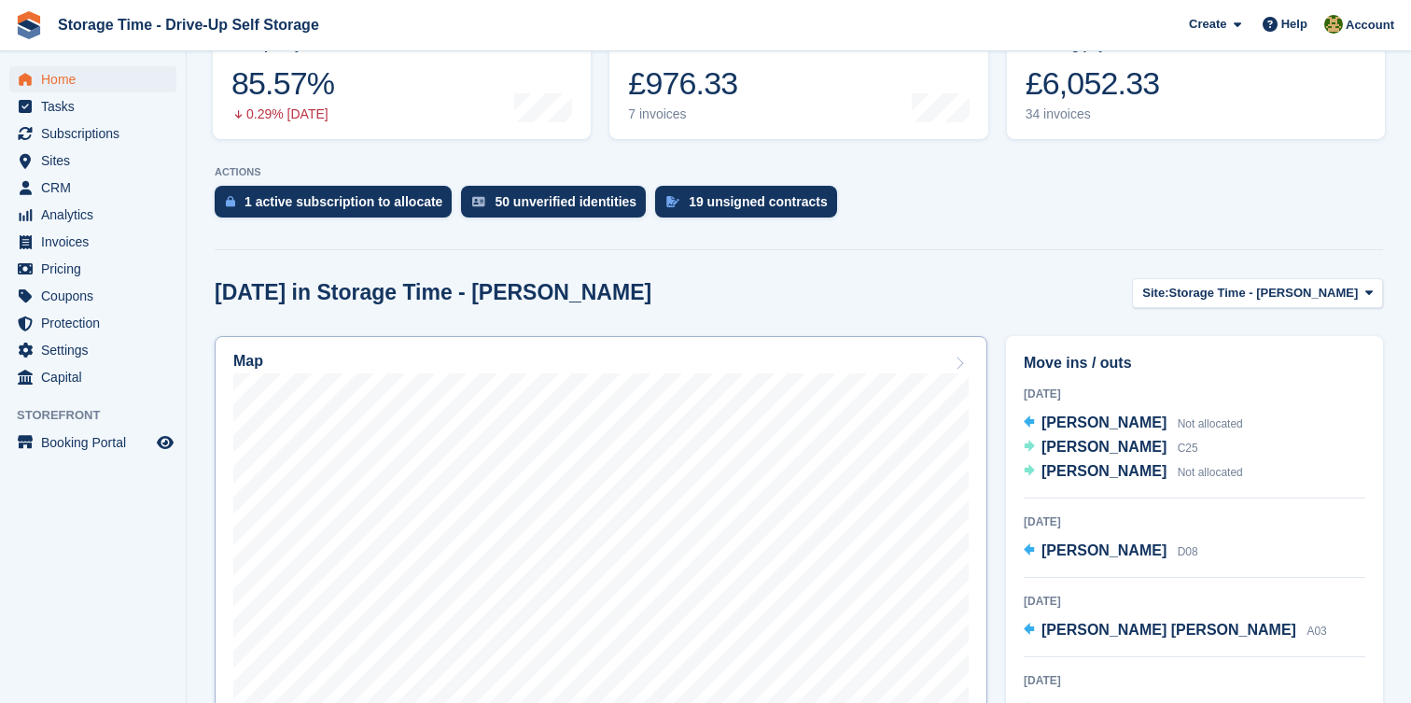 This screenshot has height=703, width=1411. I want to click on img: stora-icon-8386f47178a22dfd0bd8f6a31ec36ba5ce8667c1dd55bd0f319d3a0aa187defe.svg, so click(29, 25).